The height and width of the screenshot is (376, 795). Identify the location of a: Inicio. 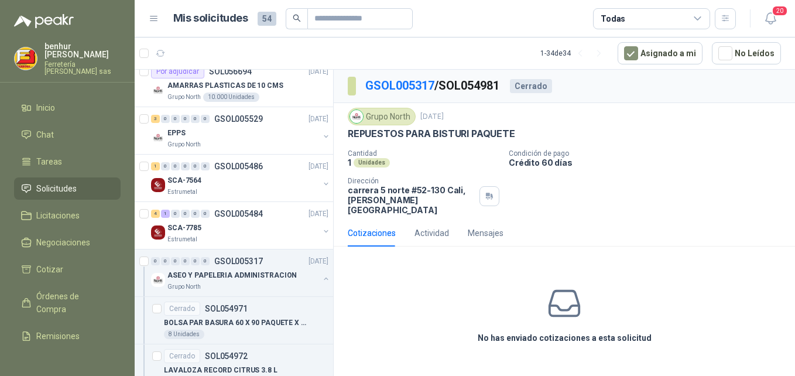
(67, 108).